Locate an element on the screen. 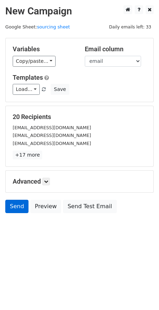  h5: Advanced is located at coordinates (79, 181).